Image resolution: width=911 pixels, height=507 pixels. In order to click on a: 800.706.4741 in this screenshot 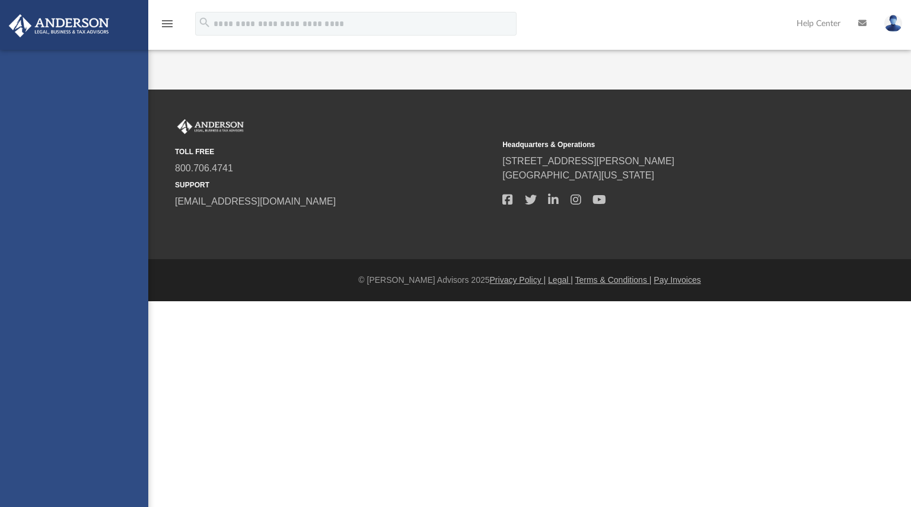, I will do `click(204, 168)`.